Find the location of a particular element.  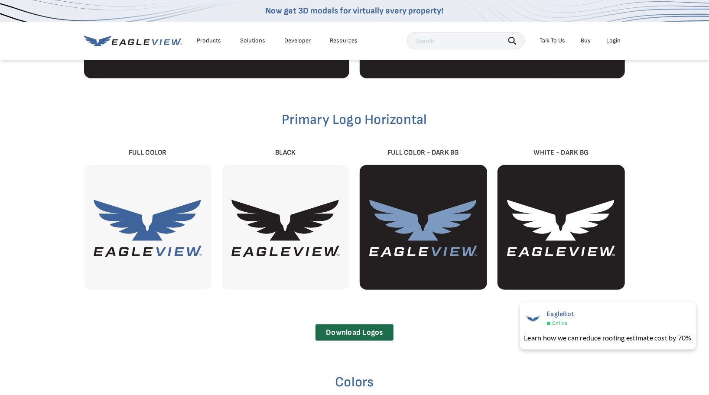

div: Full Color - Dark BG is located at coordinates (424, 153).